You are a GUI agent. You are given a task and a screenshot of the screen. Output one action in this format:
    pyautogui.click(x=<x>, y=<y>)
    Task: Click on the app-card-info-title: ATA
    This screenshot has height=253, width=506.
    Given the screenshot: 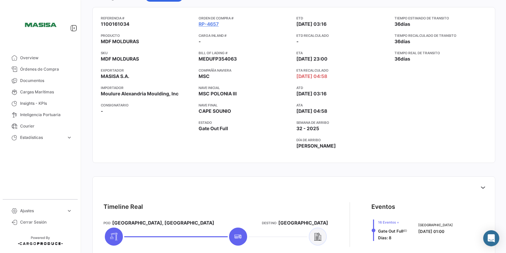 What is the action you would take?
    pyautogui.click(x=343, y=105)
    